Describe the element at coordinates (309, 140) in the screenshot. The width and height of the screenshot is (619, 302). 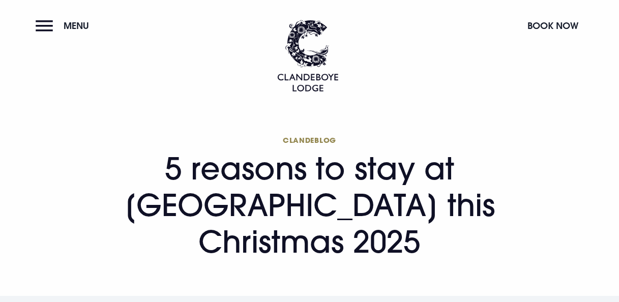
I see `span: Clandeblog` at that location.